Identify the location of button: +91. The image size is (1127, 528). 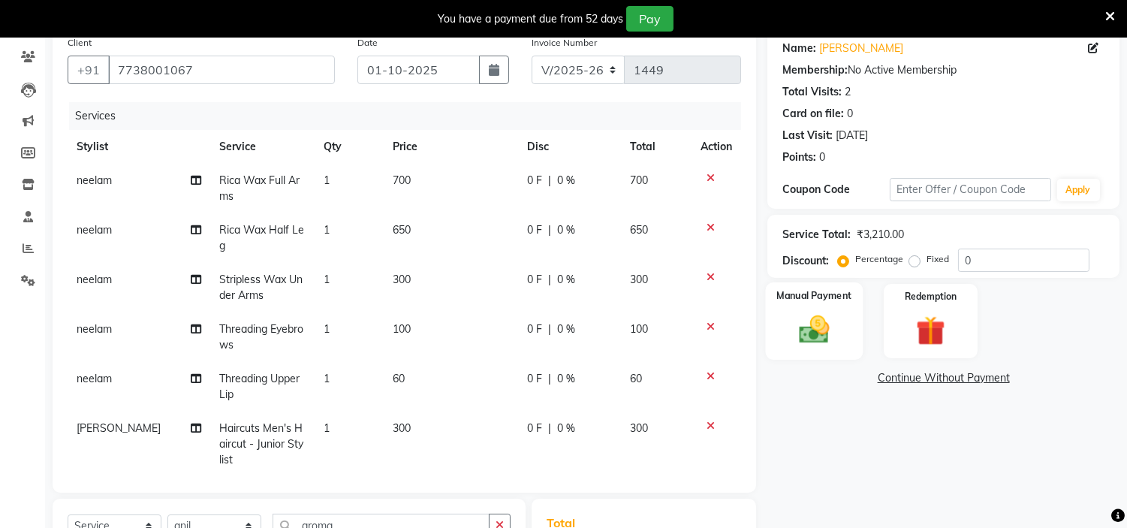
(89, 70).